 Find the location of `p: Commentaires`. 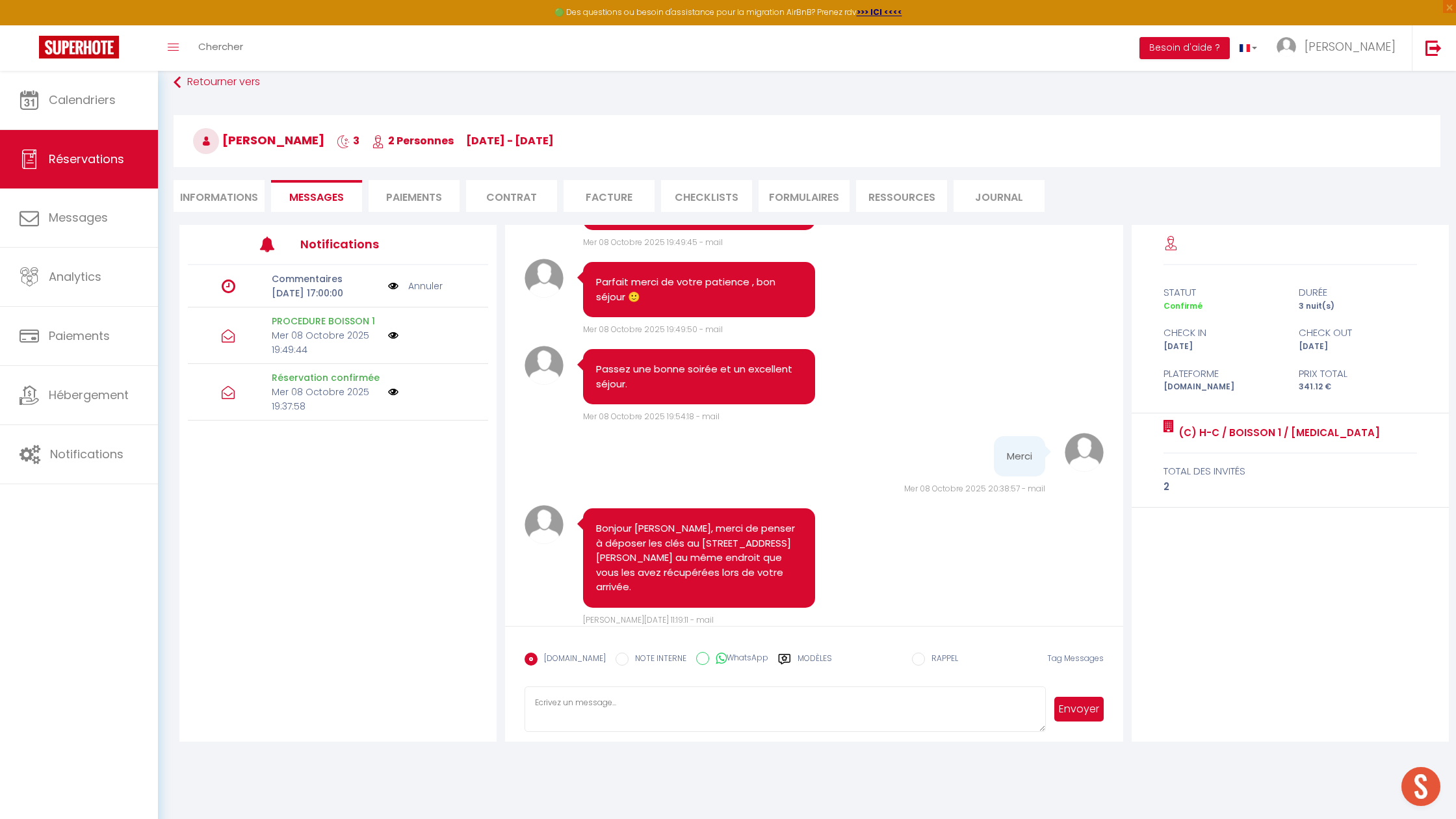

p: Commentaires is located at coordinates (325, 279).